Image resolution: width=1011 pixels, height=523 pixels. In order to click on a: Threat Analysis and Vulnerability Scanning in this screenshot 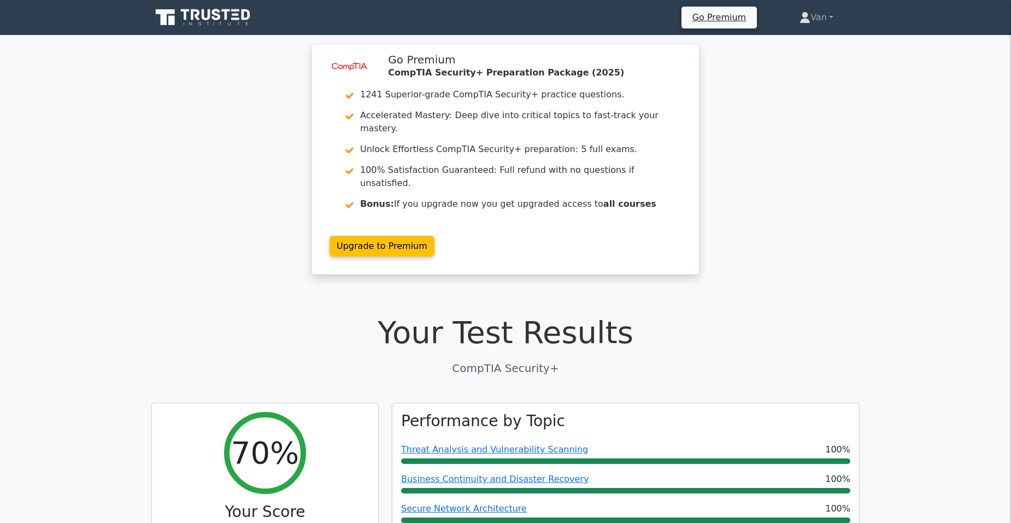, I will do `click(495, 449)`.